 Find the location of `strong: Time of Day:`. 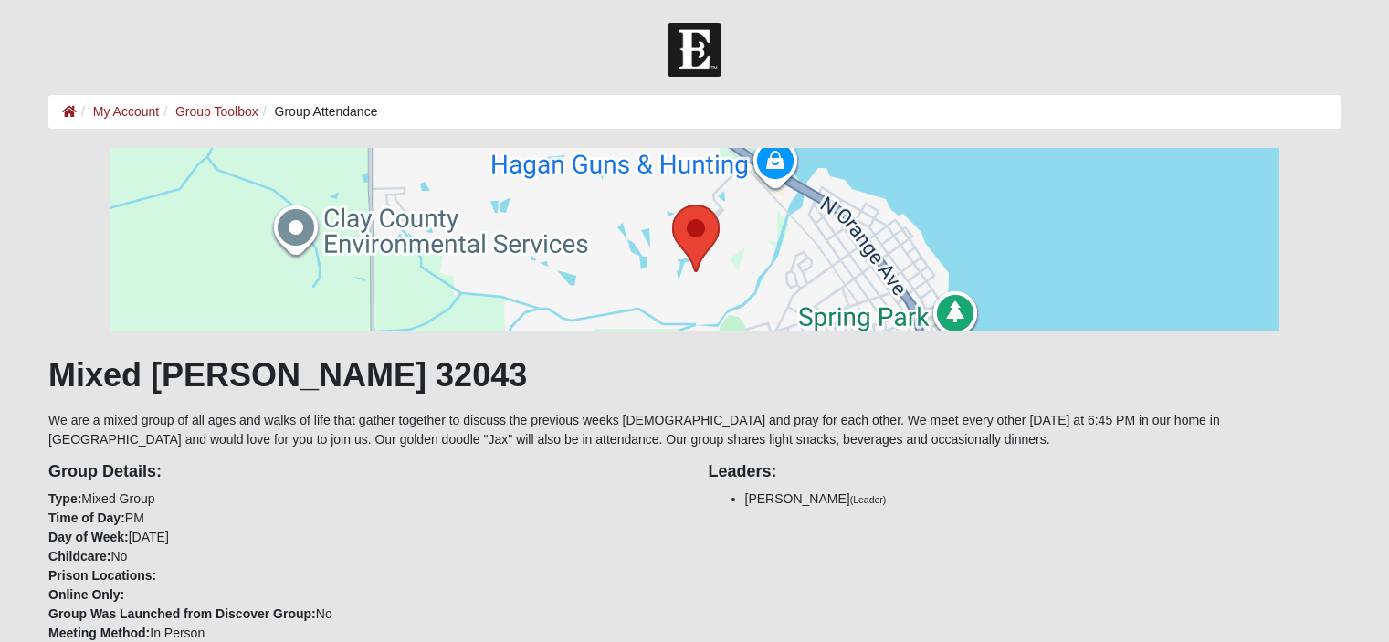

strong: Time of Day: is located at coordinates (87, 518).